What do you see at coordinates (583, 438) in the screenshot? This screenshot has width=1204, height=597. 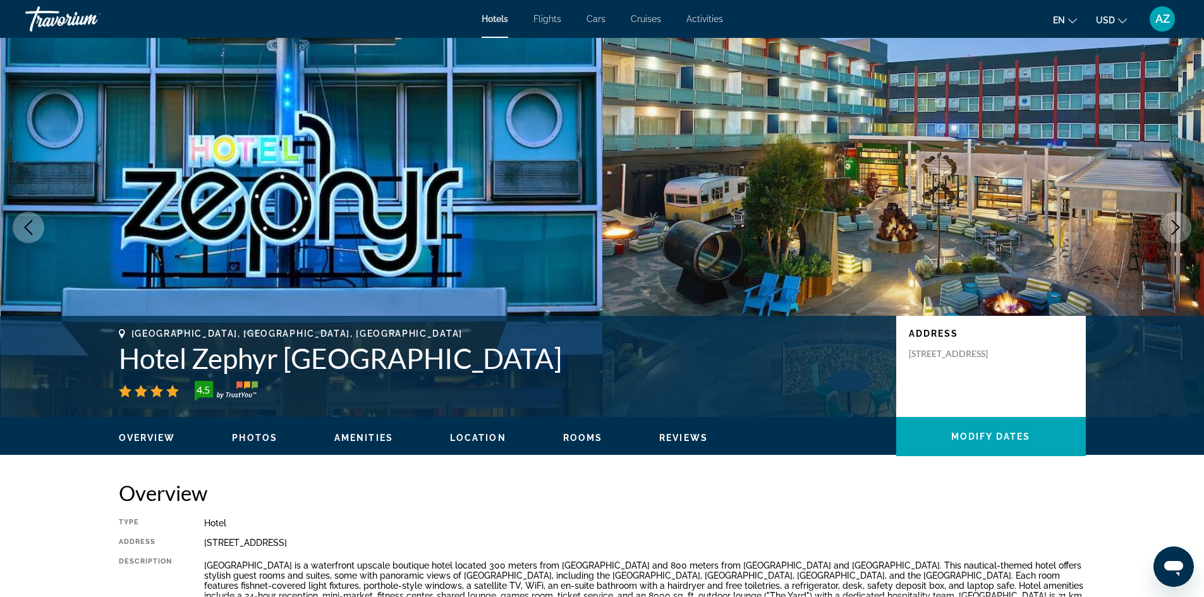 I see `button: Rooms` at bounding box center [583, 438].